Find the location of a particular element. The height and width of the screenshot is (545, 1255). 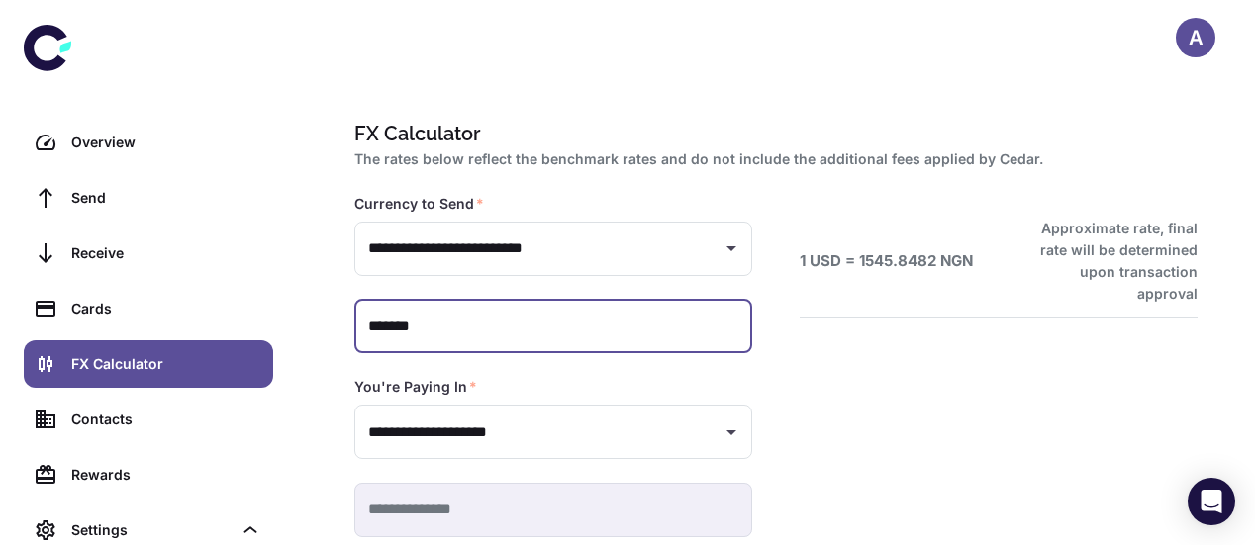

div: Rewards is located at coordinates (166, 475).